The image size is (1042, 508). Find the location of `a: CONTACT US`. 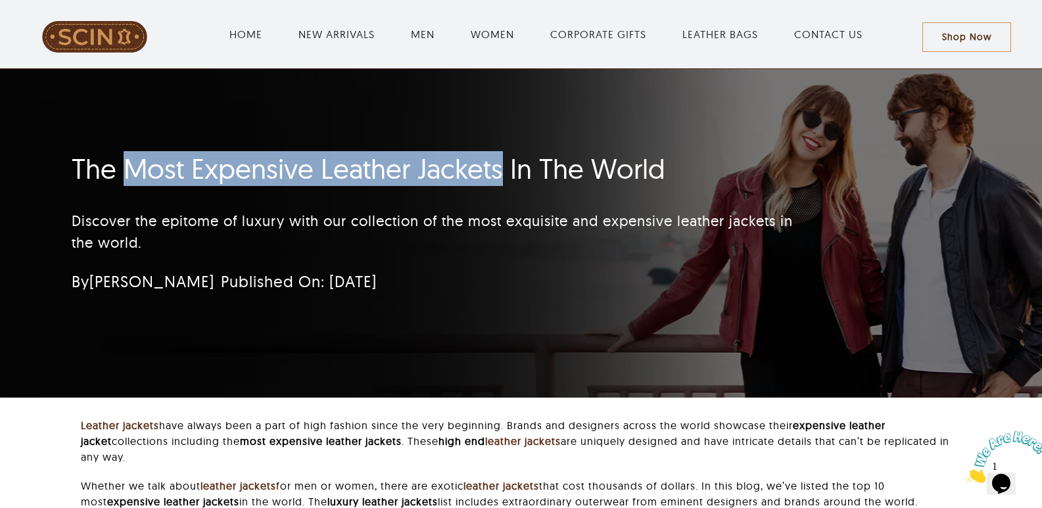

a: CONTACT US is located at coordinates (829, 34).